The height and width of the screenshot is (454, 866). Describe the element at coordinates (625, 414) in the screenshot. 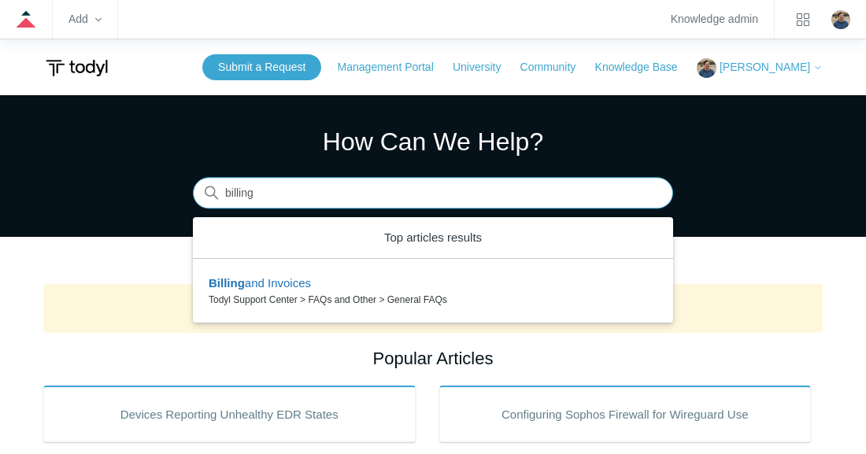

I see `a: Configuring Sophos Firewall for Wireguard Use` at that location.